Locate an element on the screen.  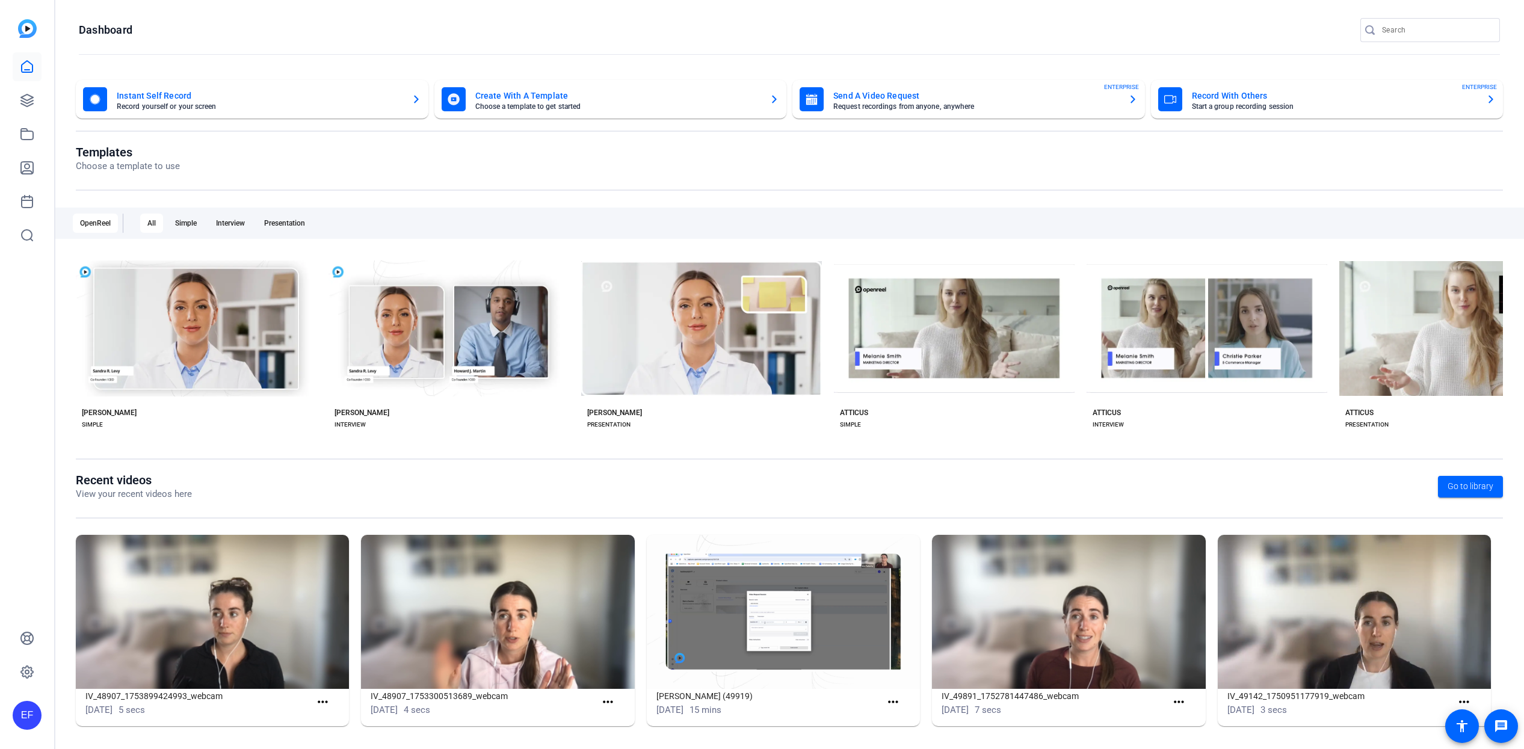
div: OpenReel is located at coordinates (95, 223).